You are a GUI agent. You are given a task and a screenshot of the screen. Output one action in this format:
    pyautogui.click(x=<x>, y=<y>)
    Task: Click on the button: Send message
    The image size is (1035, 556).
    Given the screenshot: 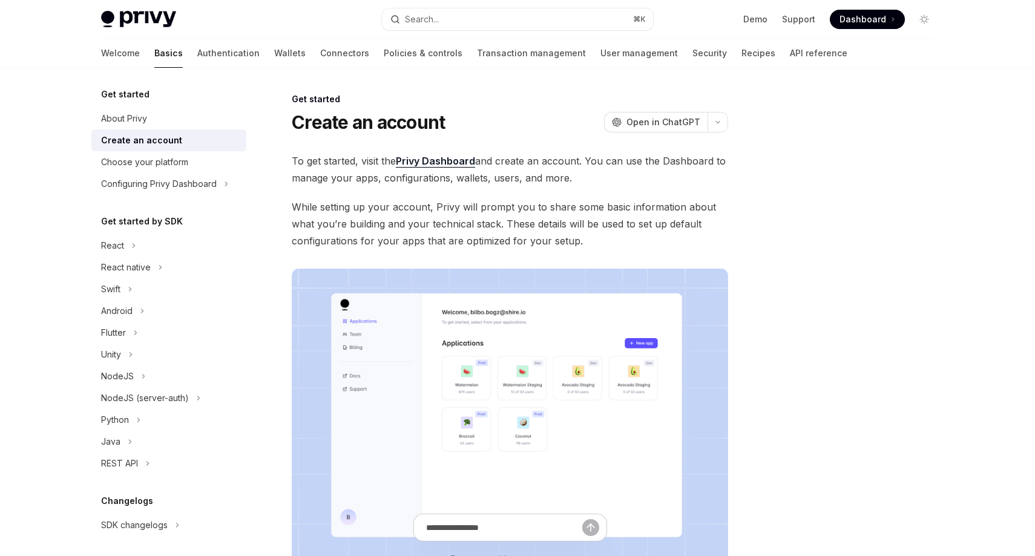 What is the action you would take?
    pyautogui.click(x=591, y=528)
    